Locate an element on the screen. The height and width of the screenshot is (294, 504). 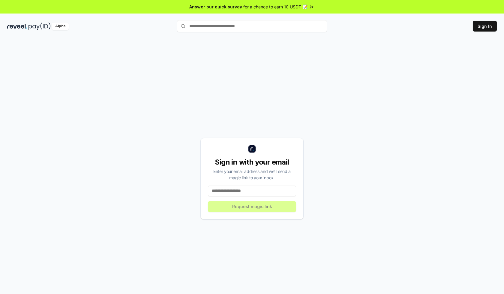
span: Answer our quick survey is located at coordinates (216, 7).